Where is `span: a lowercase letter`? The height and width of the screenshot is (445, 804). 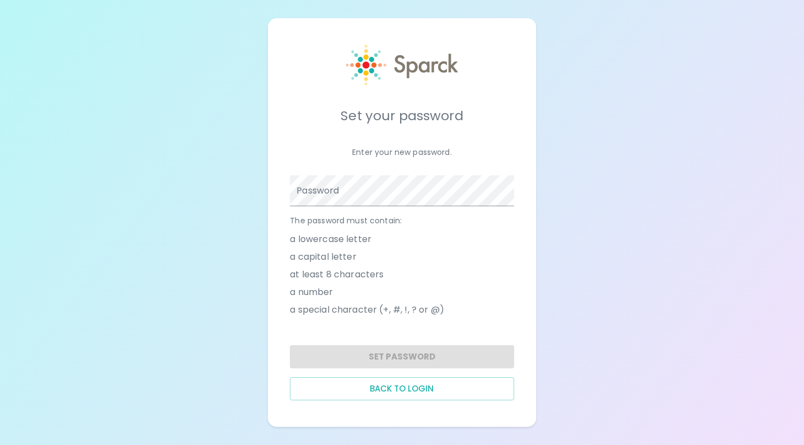 span: a lowercase letter is located at coordinates (331, 239).